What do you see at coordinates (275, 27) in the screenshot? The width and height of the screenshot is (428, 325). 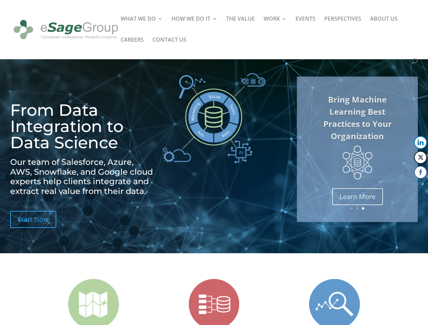 I see `a: WORK` at bounding box center [275, 27].